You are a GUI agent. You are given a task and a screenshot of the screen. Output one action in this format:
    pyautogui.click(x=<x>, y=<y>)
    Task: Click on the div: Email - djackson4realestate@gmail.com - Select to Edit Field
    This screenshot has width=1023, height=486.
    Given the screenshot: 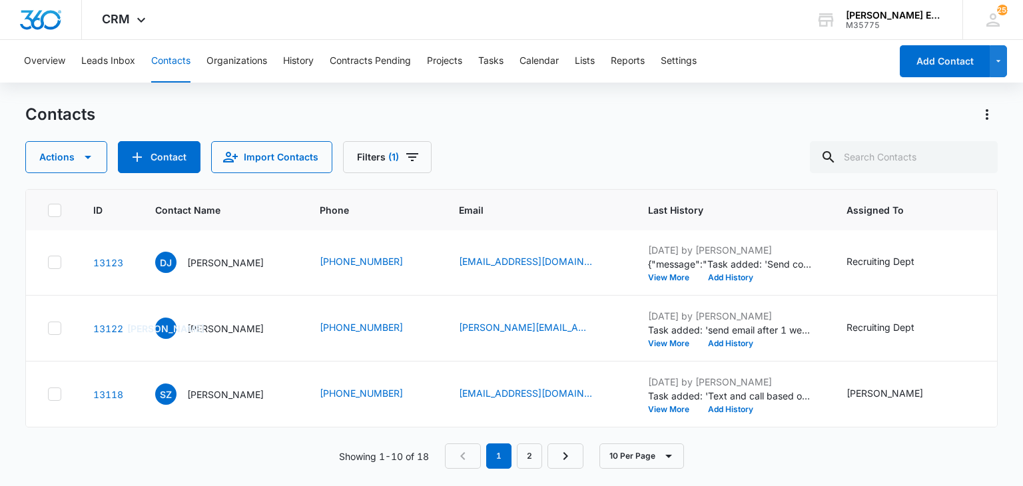 What is the action you would take?
    pyautogui.click(x=538, y=262)
    